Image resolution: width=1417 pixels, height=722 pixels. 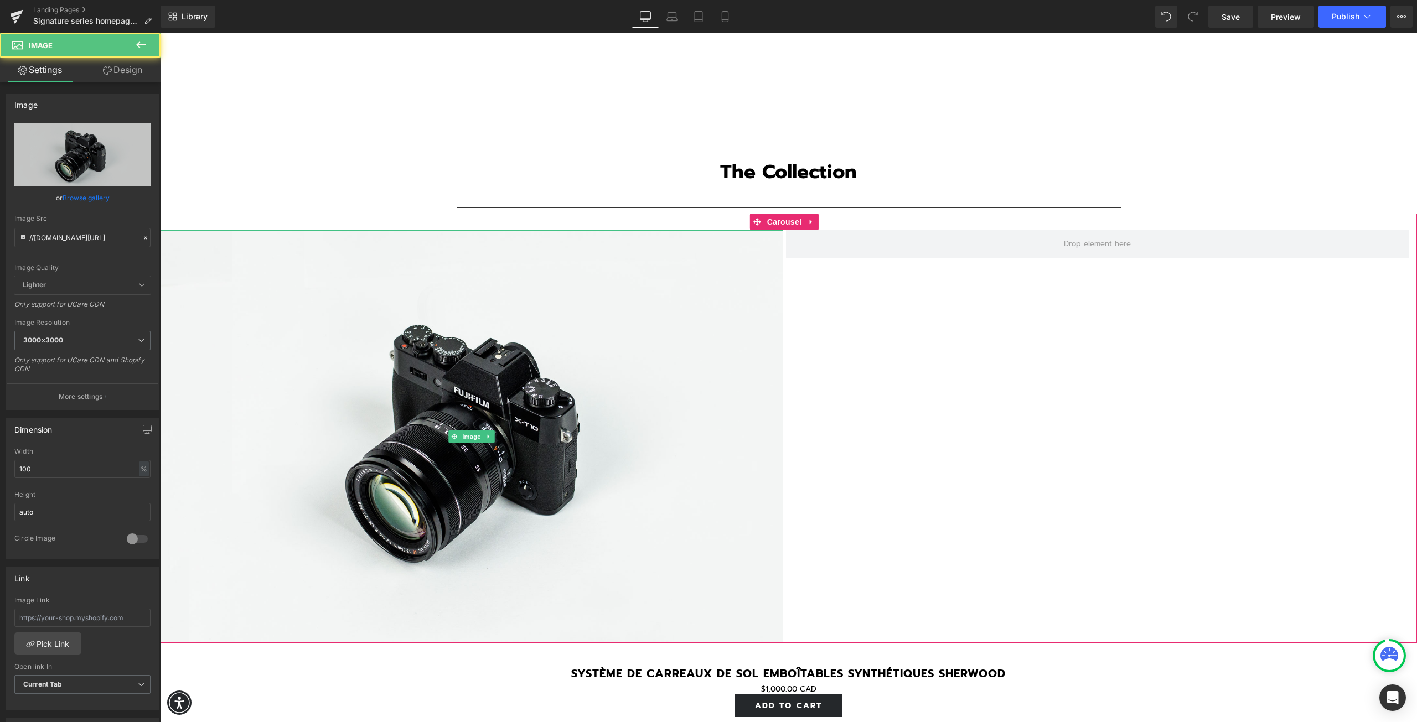 I want to click on span: Preview, so click(x=1286, y=17).